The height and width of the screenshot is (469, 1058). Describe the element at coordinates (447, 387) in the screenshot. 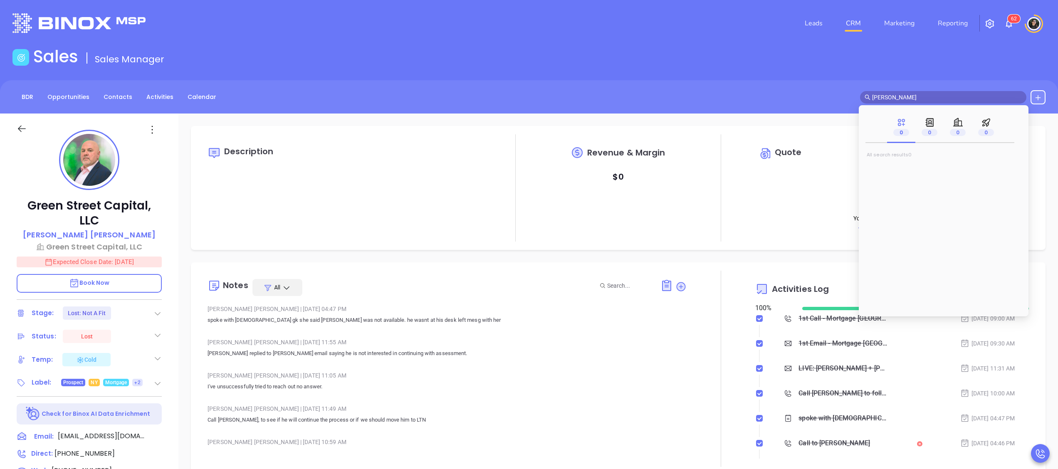

I see `p: I've unsuccessfully tried to reach out no answer.` at that location.